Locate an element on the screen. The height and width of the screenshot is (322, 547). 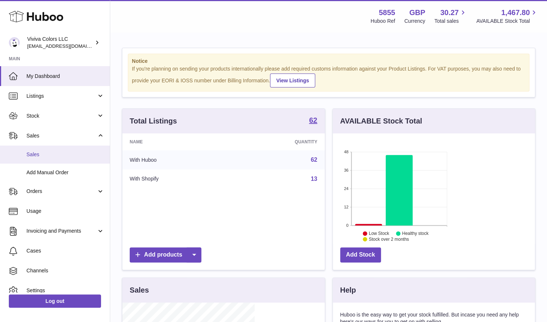
div: Currency is located at coordinates (415, 21).